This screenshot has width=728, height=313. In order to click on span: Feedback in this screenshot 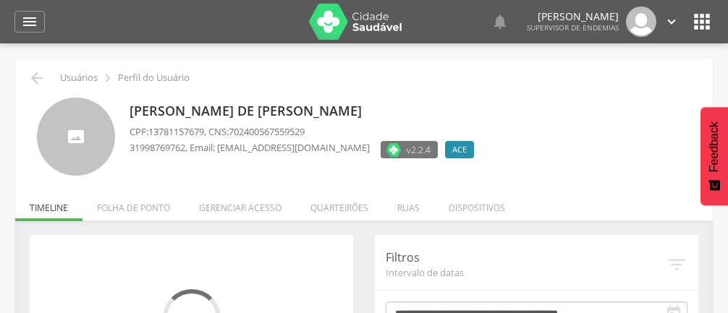, I will do `click(714, 147)`.